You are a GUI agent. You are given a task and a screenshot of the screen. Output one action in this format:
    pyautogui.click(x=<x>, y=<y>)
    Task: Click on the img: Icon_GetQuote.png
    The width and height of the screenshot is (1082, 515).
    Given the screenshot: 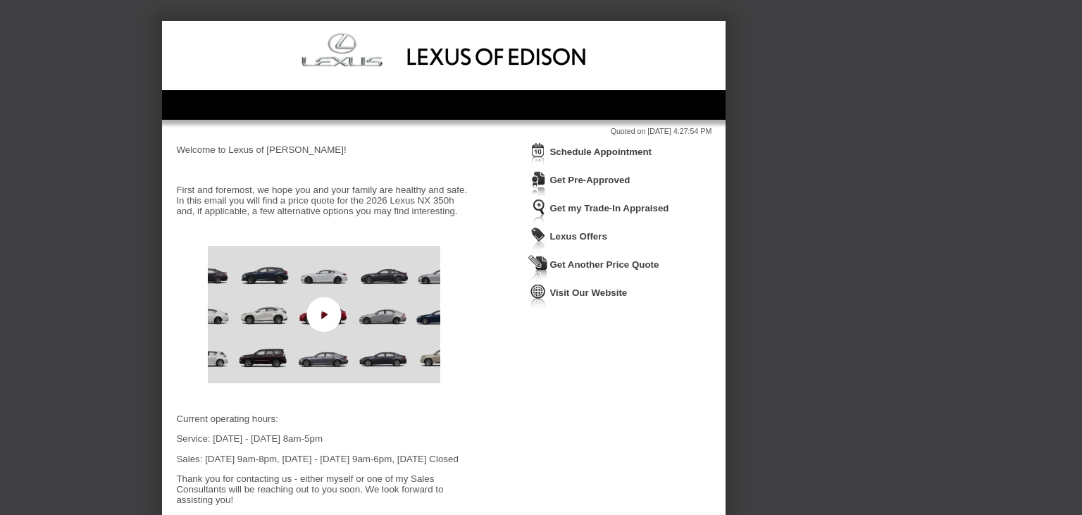 What is the action you would take?
    pyautogui.click(x=538, y=268)
    